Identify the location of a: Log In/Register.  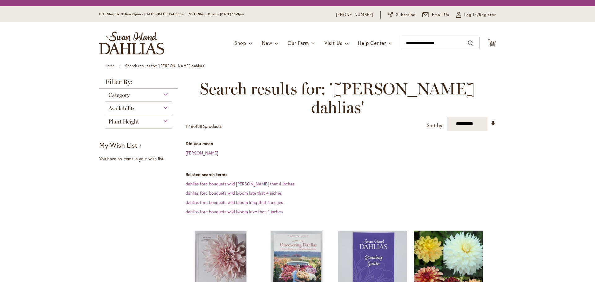
(476, 15).